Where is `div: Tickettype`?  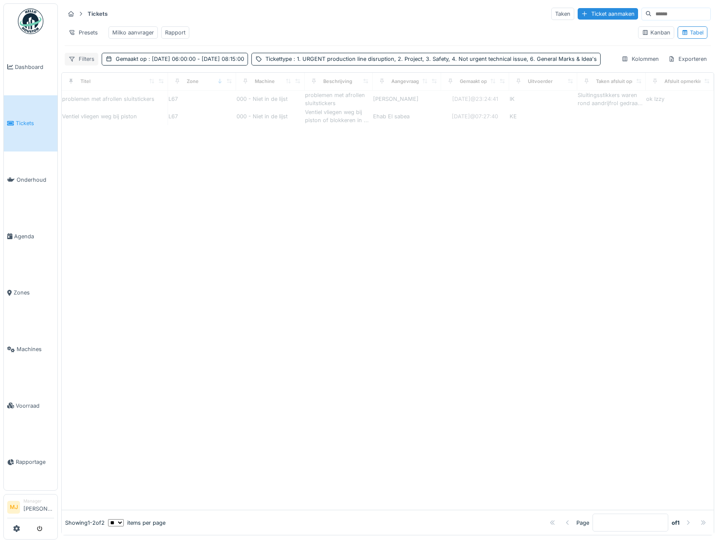
div: Tickettype is located at coordinates (431, 59).